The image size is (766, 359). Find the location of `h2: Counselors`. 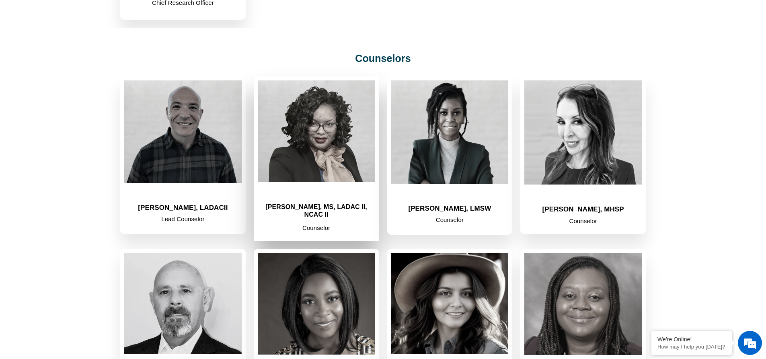

h2: Counselors is located at coordinates (383, 58).